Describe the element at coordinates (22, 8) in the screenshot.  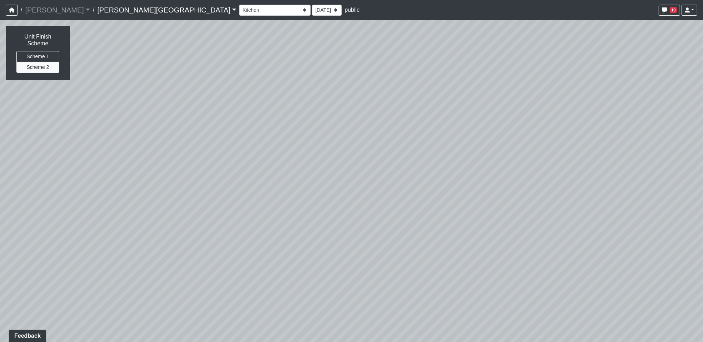
I see `button: Feedback` at that location.